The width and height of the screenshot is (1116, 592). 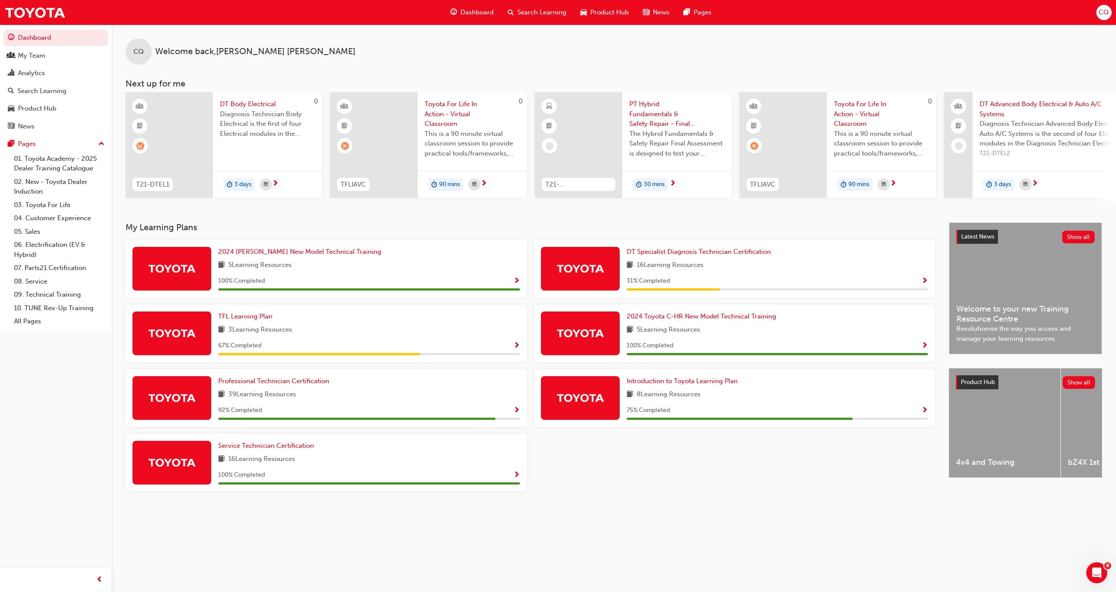 I want to click on a: T21-PTHV_HYBRID_EXAMPT Hybrid Fundamentals & Safety Repair - Final AssessmentThe Hybrid Fundament..., so click(x=633, y=145).